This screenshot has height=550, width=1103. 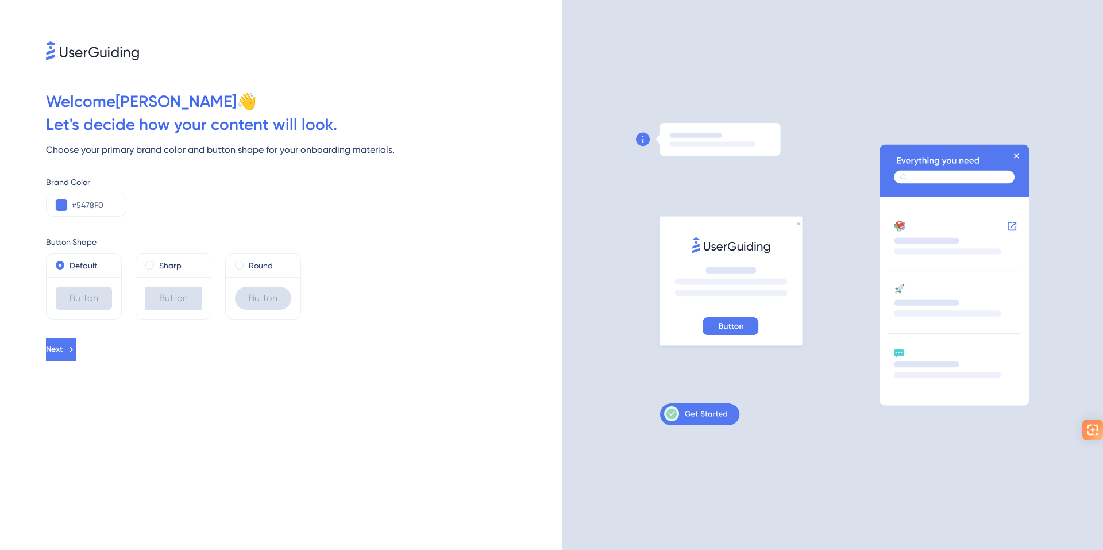 I want to click on span: Next, so click(x=54, y=349).